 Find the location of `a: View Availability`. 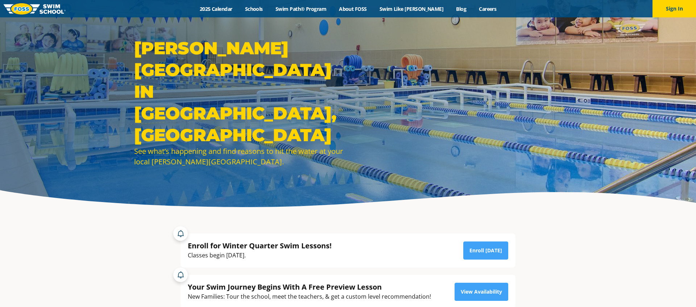

a: View Availability is located at coordinates (481, 292).